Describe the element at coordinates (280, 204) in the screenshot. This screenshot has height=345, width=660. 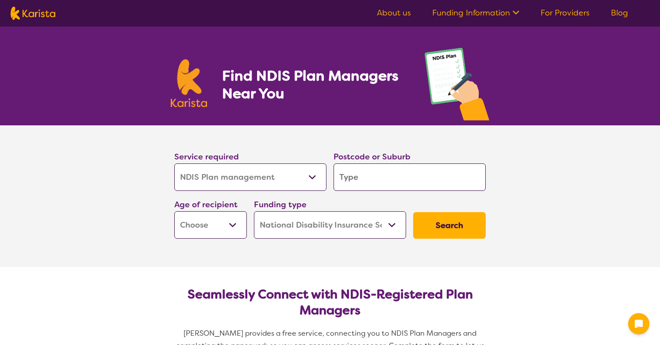
I see `label: Funding type` at that location.